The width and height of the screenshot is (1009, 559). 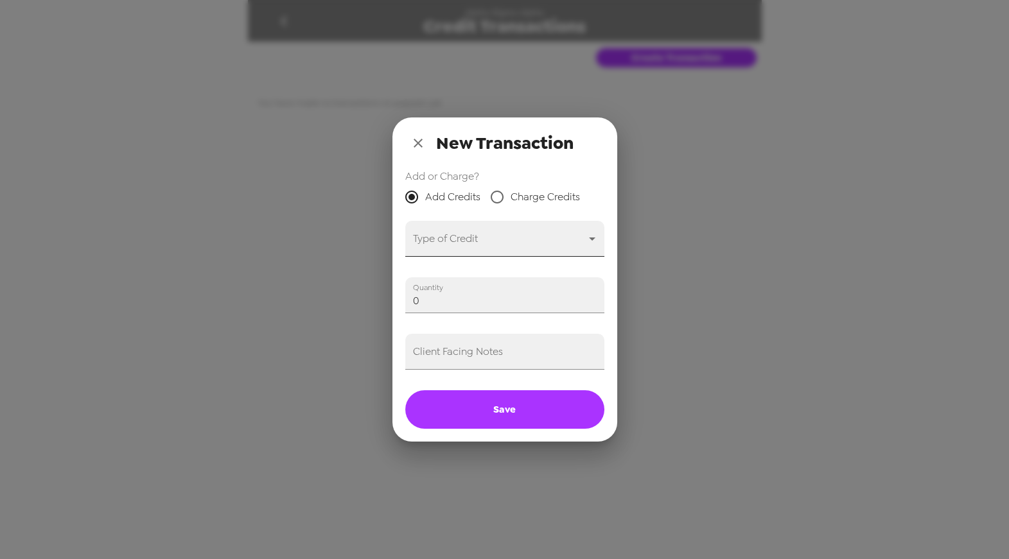 What do you see at coordinates (505, 143) in the screenshot?
I see `span: New Transaction` at bounding box center [505, 143].